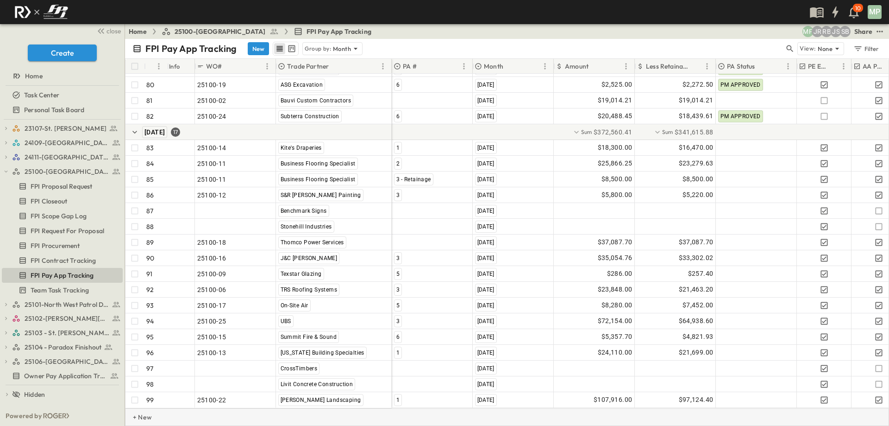 The image size is (889, 426). I want to click on a: Home, so click(61, 76).